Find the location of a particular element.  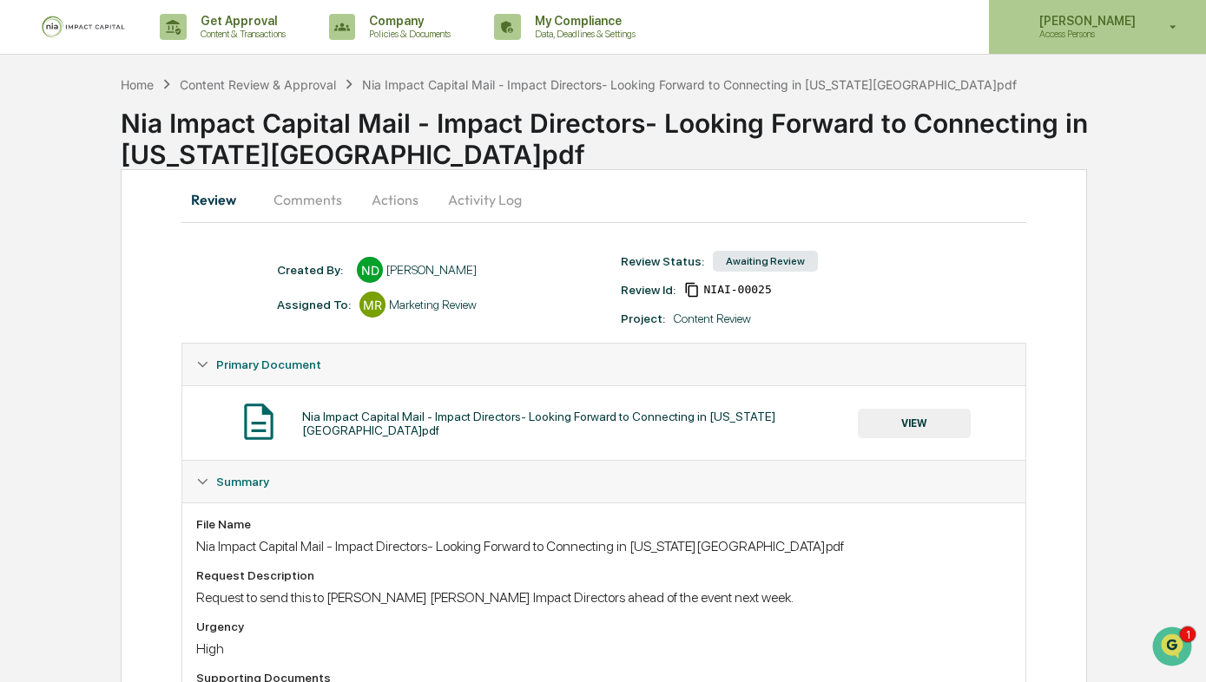

div: Assigned To: is located at coordinates (313, 305).